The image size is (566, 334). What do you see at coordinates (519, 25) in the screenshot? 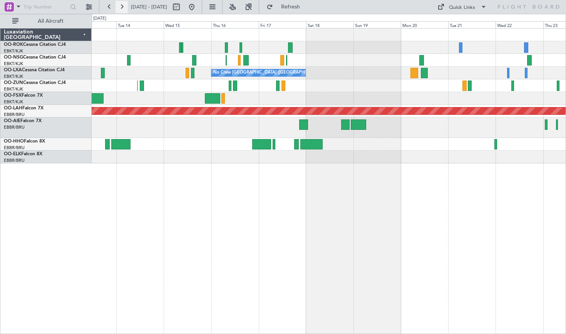
I see `div: Wed 22` at bounding box center [519, 25].